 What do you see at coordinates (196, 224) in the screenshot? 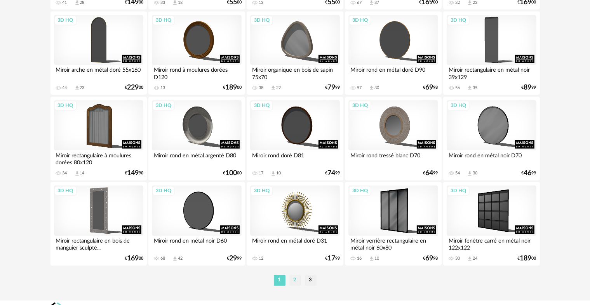
I see `a: 3D HQ Miroir rond en métal noir D60 68 Download icon 42 €2999` at bounding box center [196, 224].